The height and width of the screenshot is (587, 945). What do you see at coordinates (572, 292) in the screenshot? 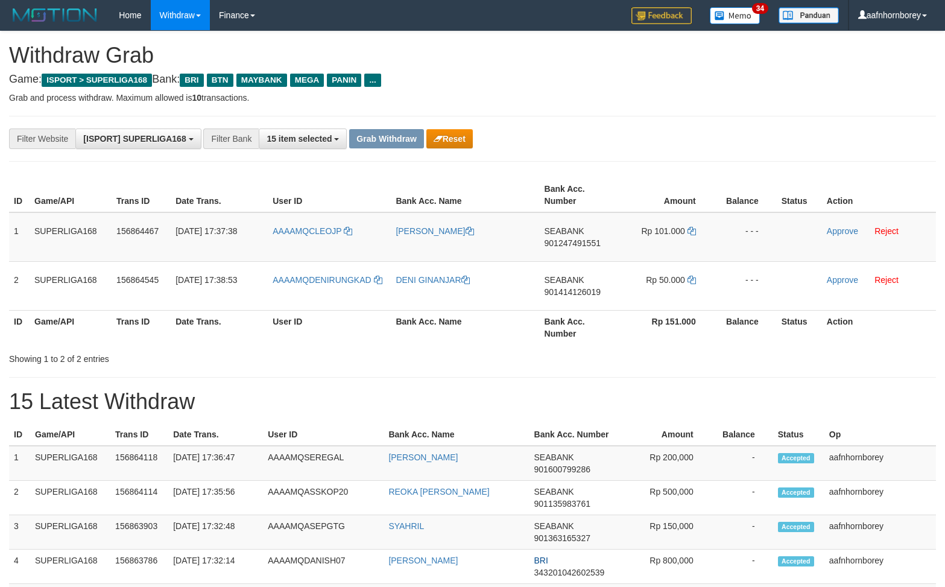
I see `span: Copy 901414126019 to clipboard` at bounding box center [572, 292].